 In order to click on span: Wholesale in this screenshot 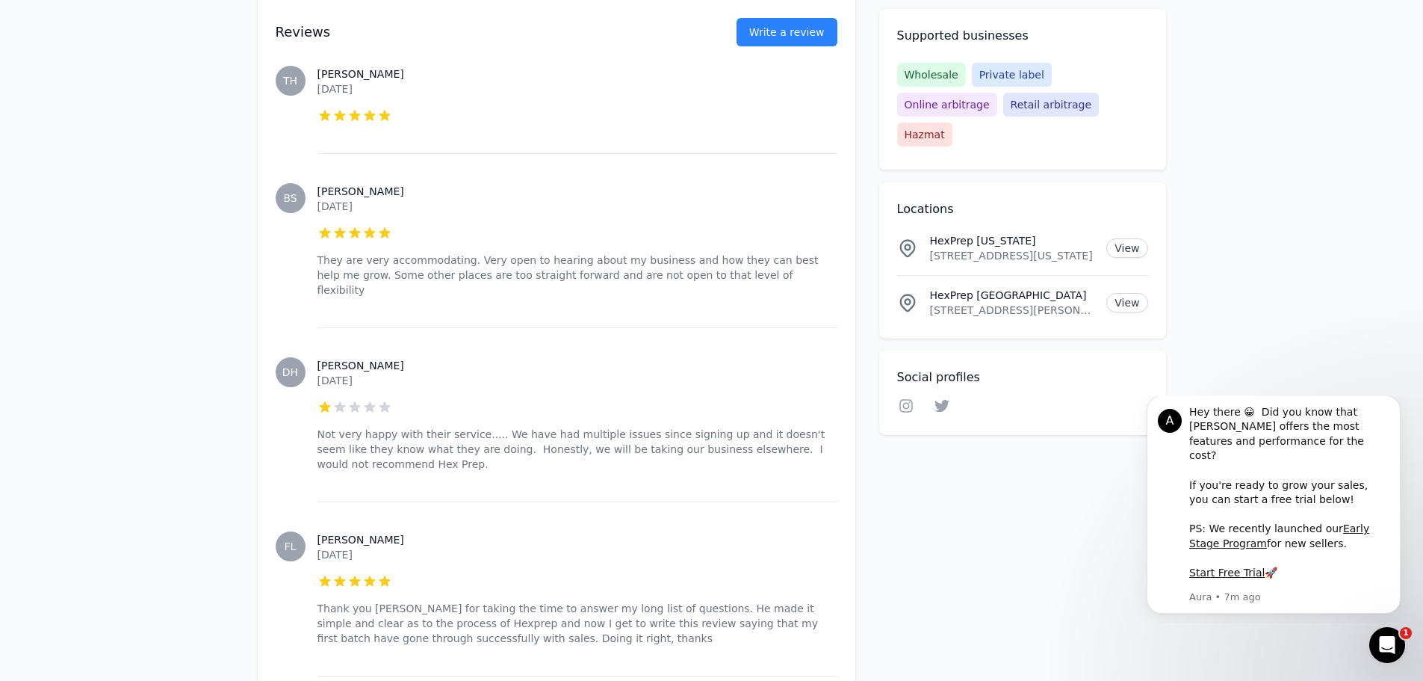, I will do `click(932, 75)`.